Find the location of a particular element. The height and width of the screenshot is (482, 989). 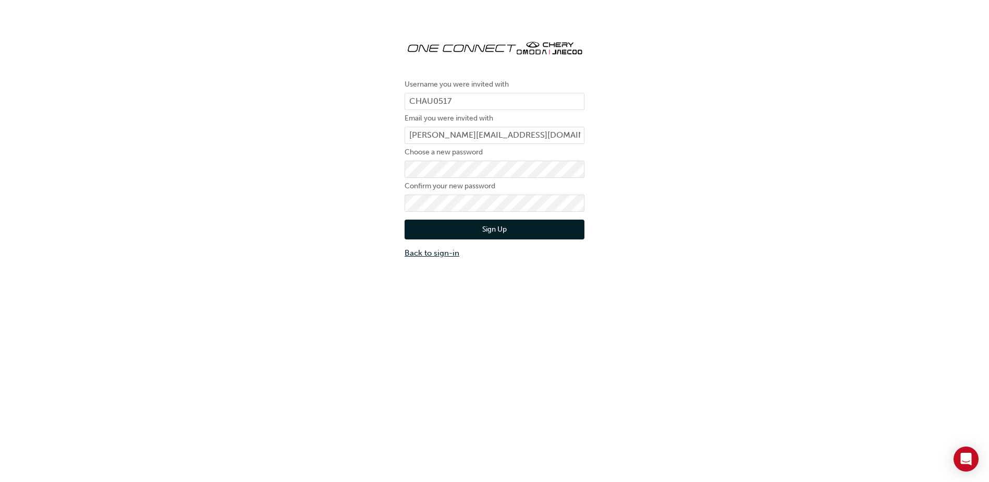

div: Open Intercom Messenger is located at coordinates (966, 459).